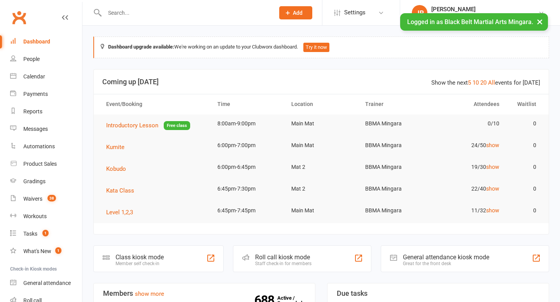 The height and width of the screenshot is (302, 560). What do you see at coordinates (35, 94) in the screenshot?
I see `div: Payments` at bounding box center [35, 94].